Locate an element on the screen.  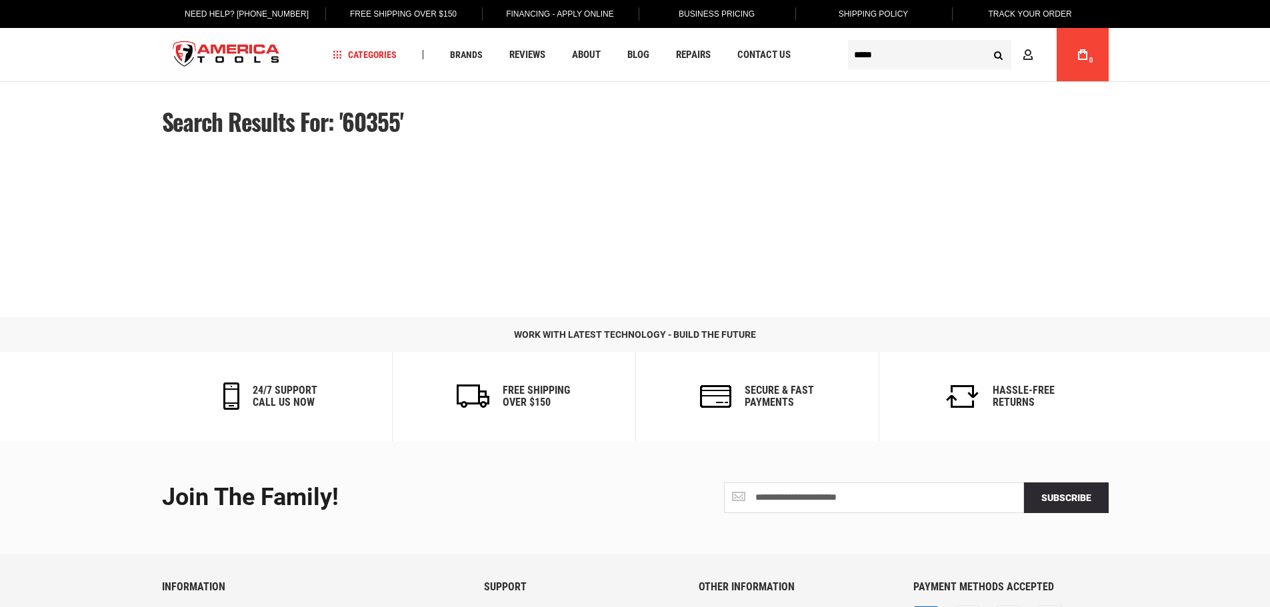
span: Contact Us is located at coordinates (764, 55).